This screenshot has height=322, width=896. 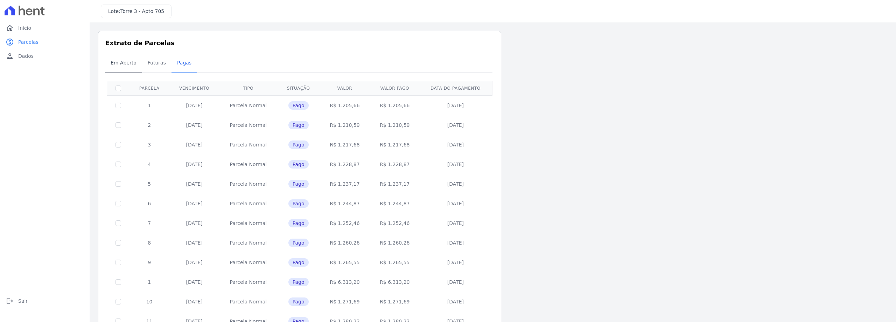 I want to click on i: paid, so click(x=10, y=42).